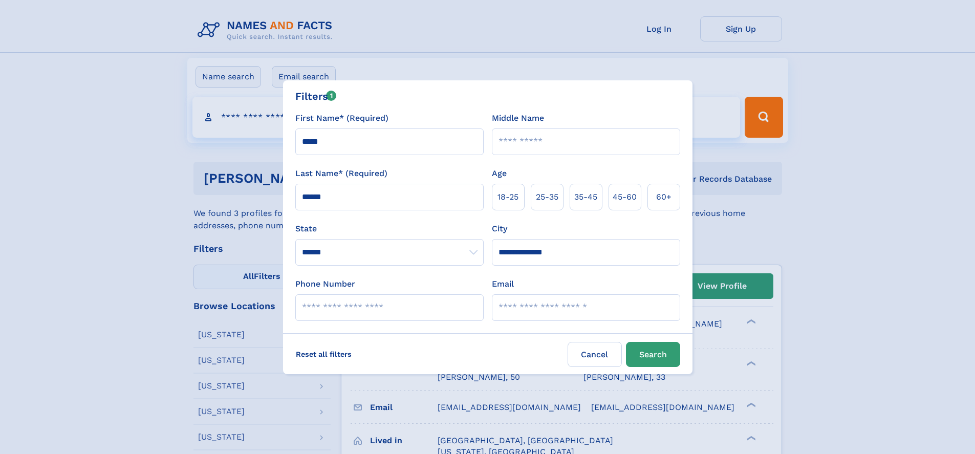 This screenshot has height=454, width=975. Describe the element at coordinates (586, 197) in the screenshot. I see `span: 35‑45` at that location.